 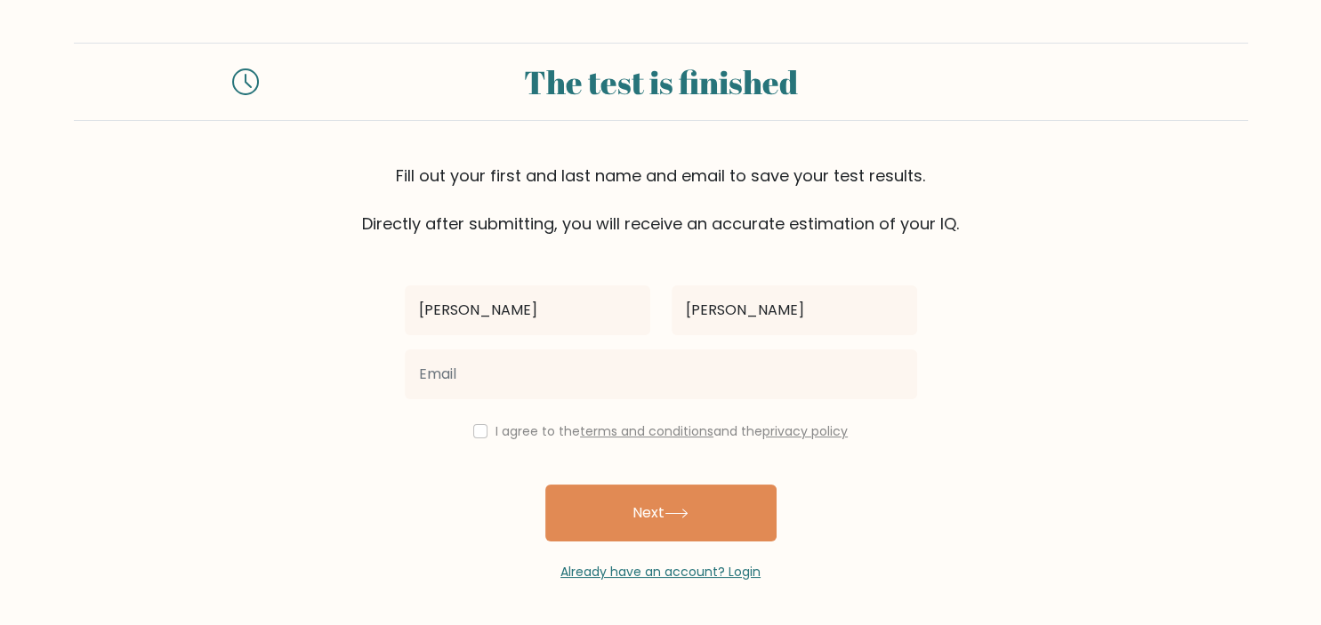 What do you see at coordinates (661, 82) in the screenshot?
I see `div: The test is finished` at bounding box center [661, 82].